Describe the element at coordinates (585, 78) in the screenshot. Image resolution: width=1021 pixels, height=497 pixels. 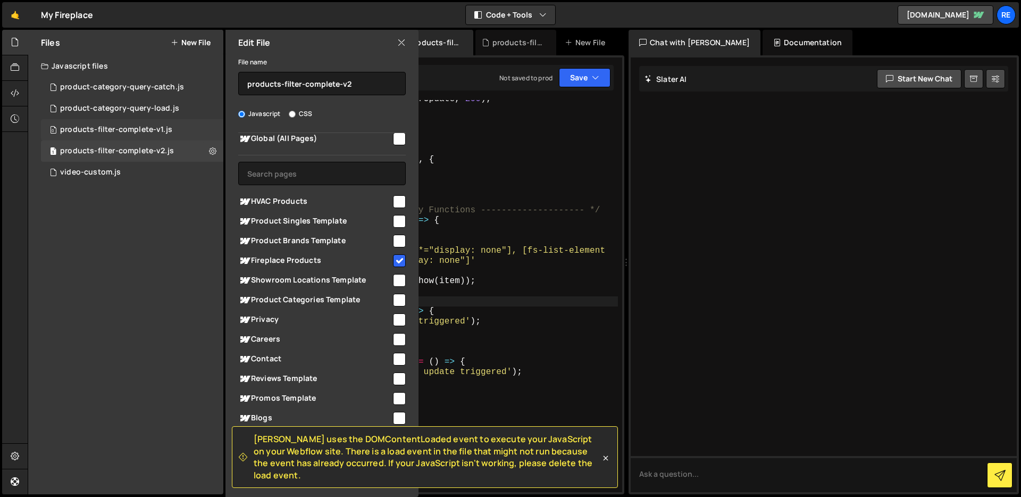
I see `button: Save` at that location.